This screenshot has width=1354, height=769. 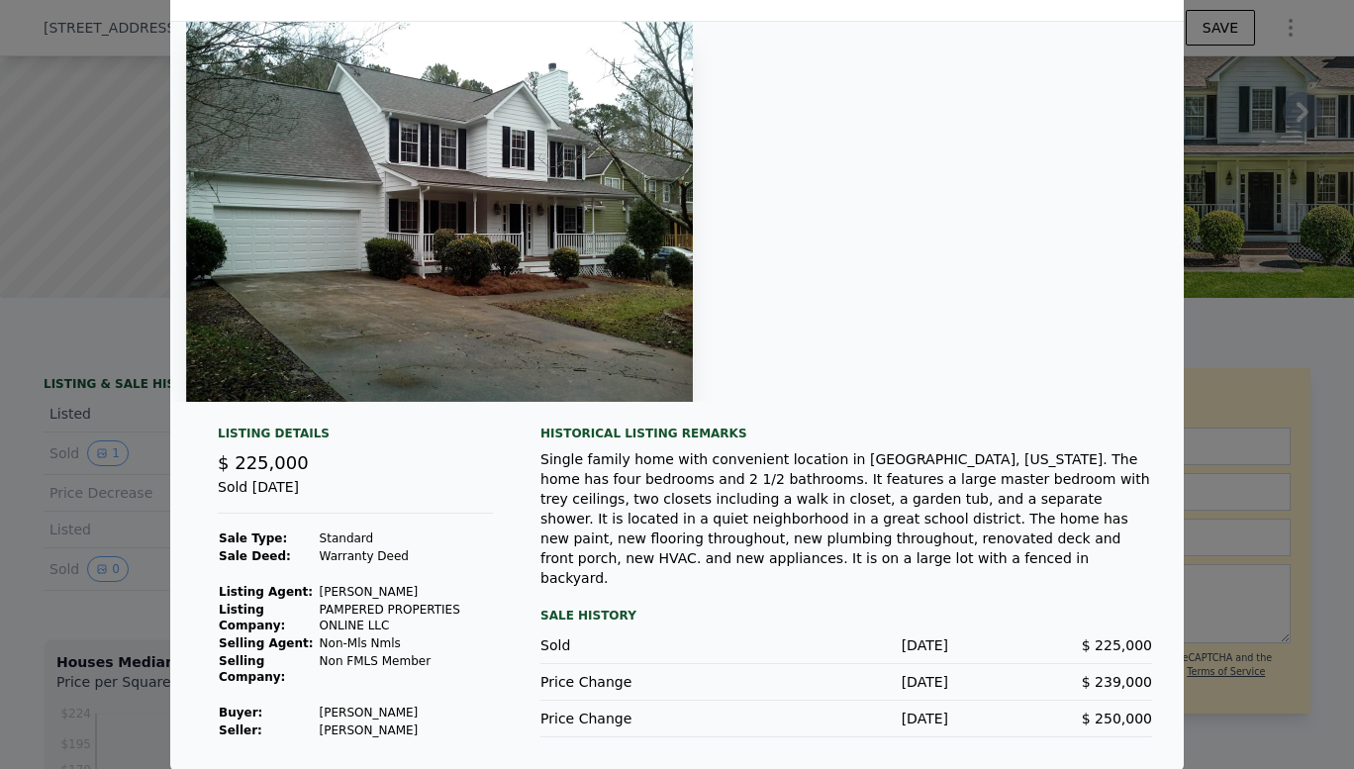 What do you see at coordinates (406, 643) in the screenshot?
I see `td: Non-Mls Nmls` at bounding box center [406, 643].